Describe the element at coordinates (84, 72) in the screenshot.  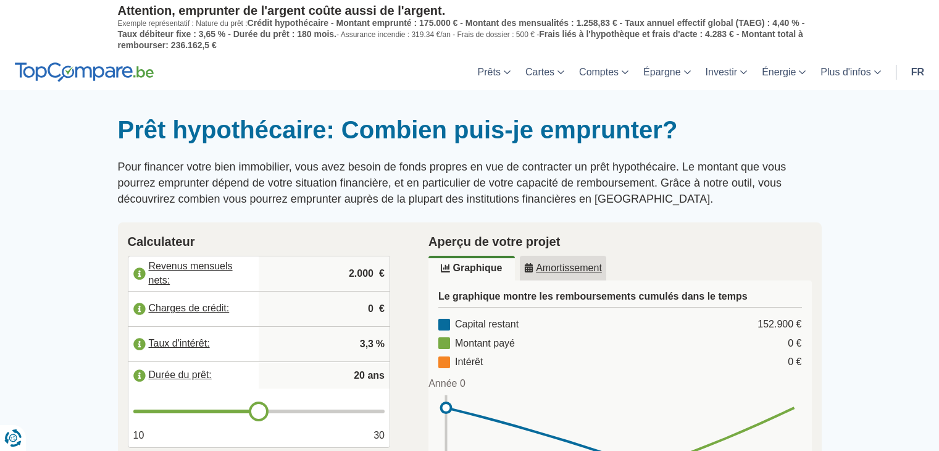
I see `img: TopCompare` at that location.